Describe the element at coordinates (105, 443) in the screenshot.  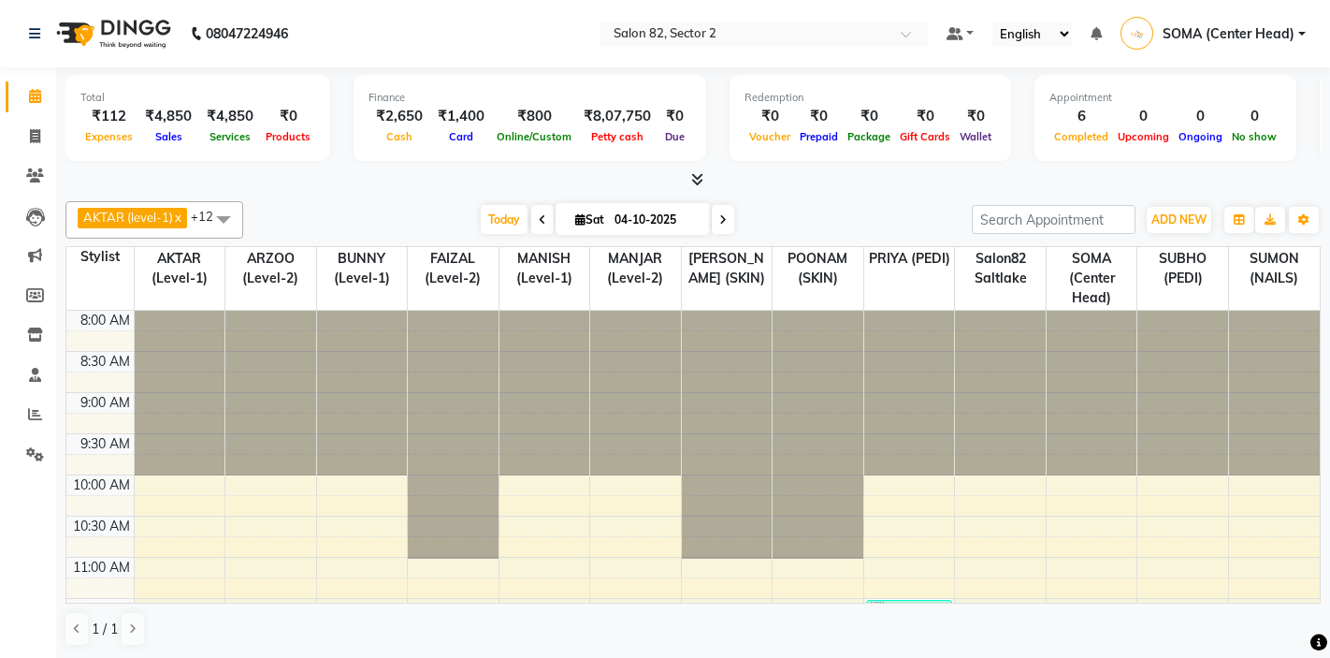
I see `div: 9:30 AM` at that location.